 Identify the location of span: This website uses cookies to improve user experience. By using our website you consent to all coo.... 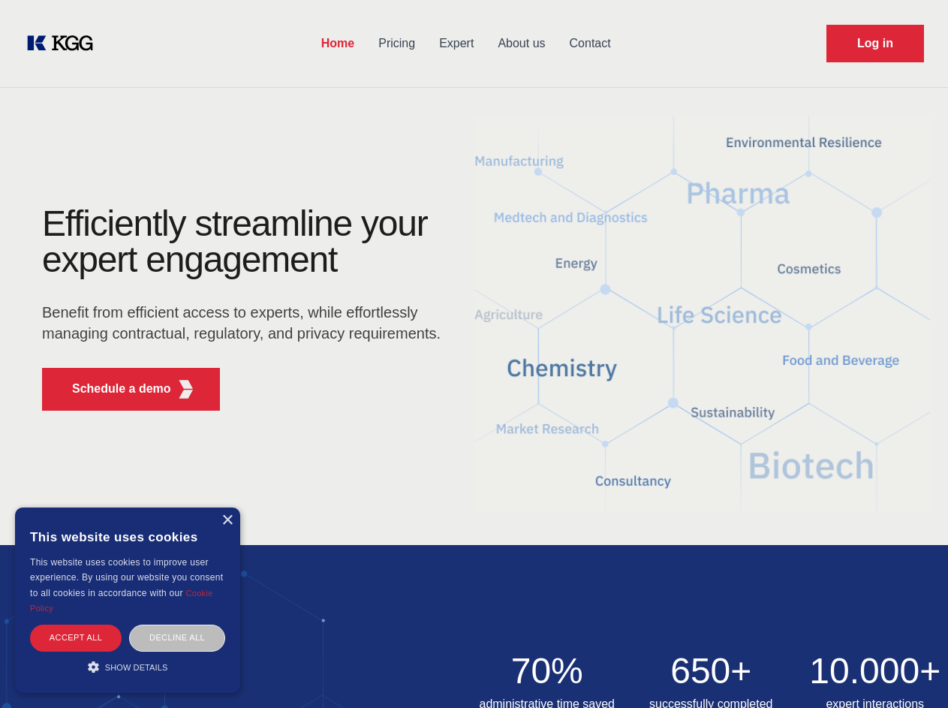
(126, 577).